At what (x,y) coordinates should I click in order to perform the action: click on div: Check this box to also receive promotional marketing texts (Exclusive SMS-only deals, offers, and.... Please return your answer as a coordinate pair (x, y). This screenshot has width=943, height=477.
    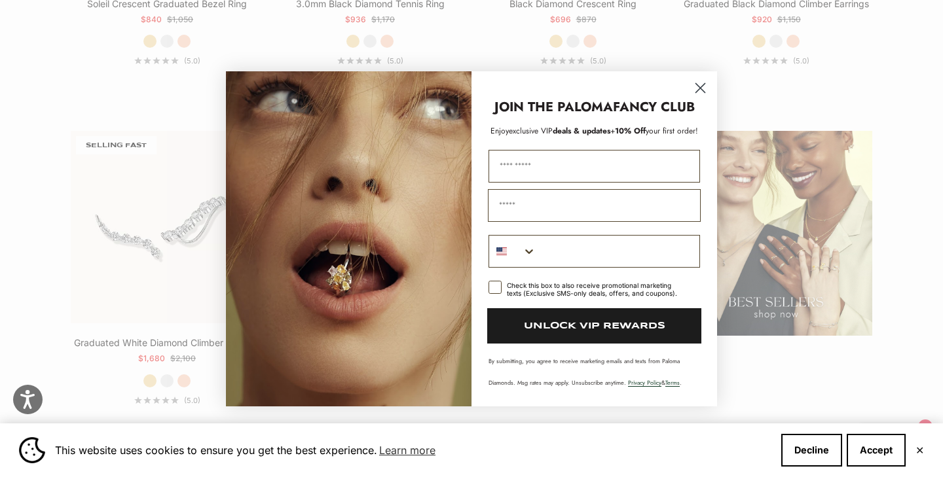
    Looking at the image, I should click on (595, 289).